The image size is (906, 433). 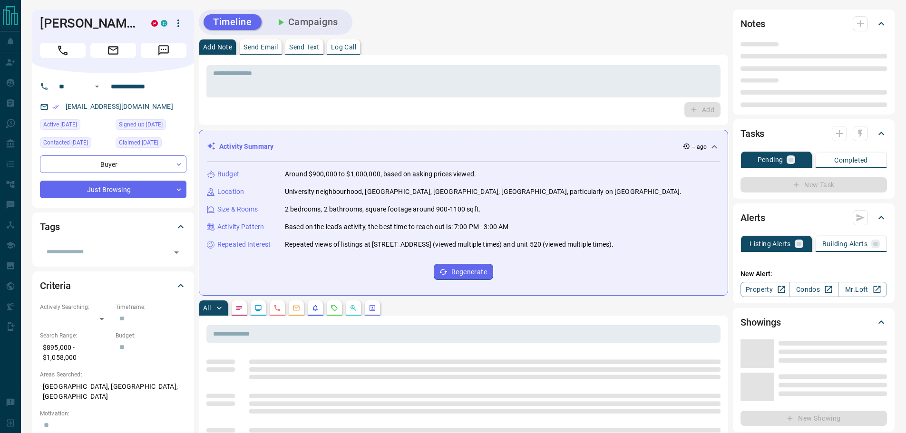 What do you see at coordinates (813, 274) in the screenshot?
I see `p: New Alert:` at bounding box center [813, 274].